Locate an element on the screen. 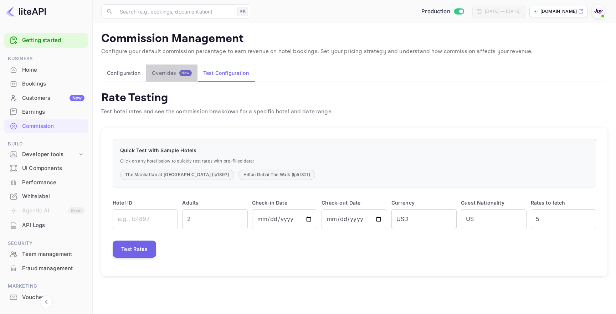 The width and height of the screenshot is (616, 314). button: Test Configuration is located at coordinates (226, 73).